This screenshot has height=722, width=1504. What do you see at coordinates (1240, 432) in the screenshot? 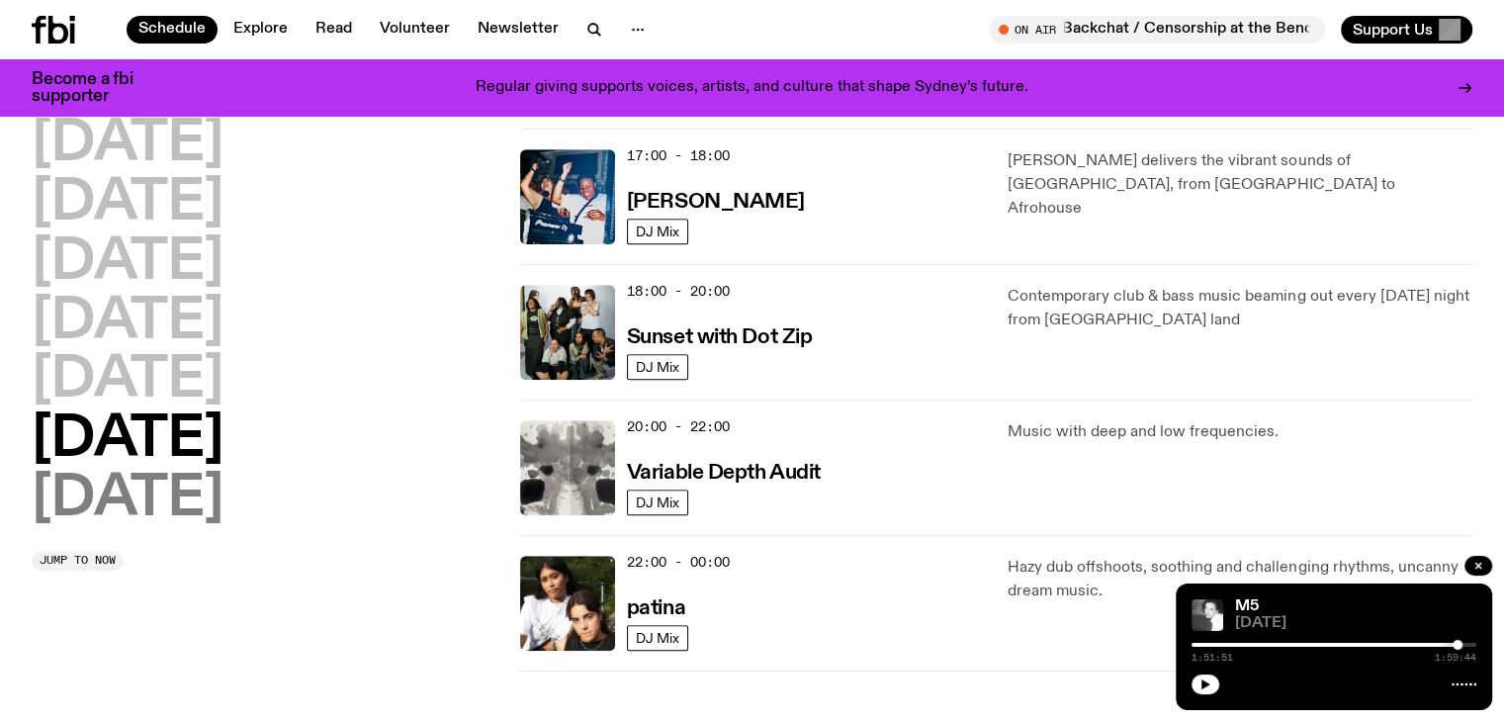
I see `p: Music with deep and low frequencies.` at bounding box center [1240, 432].